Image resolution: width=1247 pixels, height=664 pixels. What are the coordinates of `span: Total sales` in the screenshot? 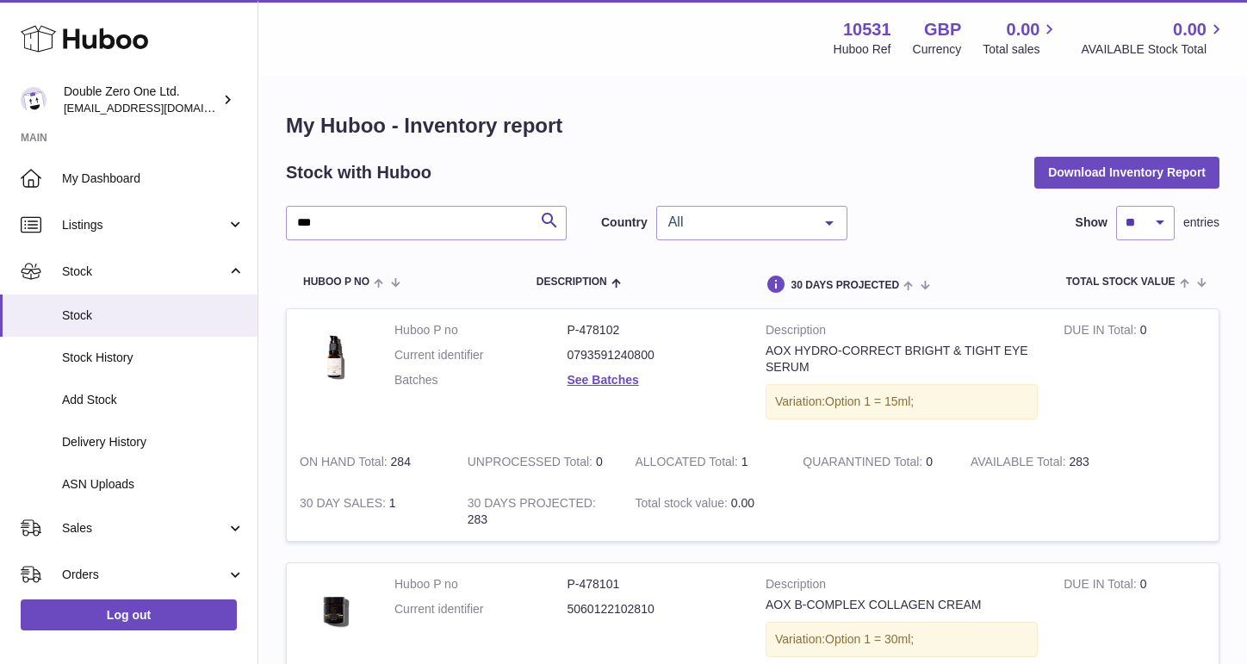 It's located at (1020, 49).